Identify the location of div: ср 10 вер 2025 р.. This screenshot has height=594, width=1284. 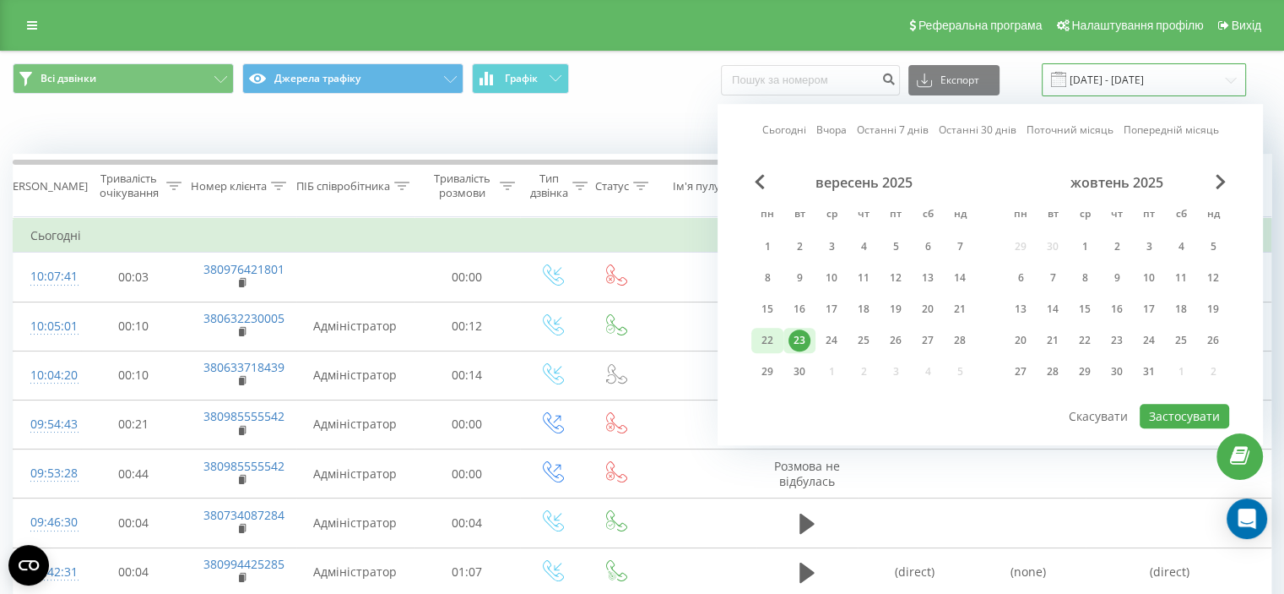
(832, 278).